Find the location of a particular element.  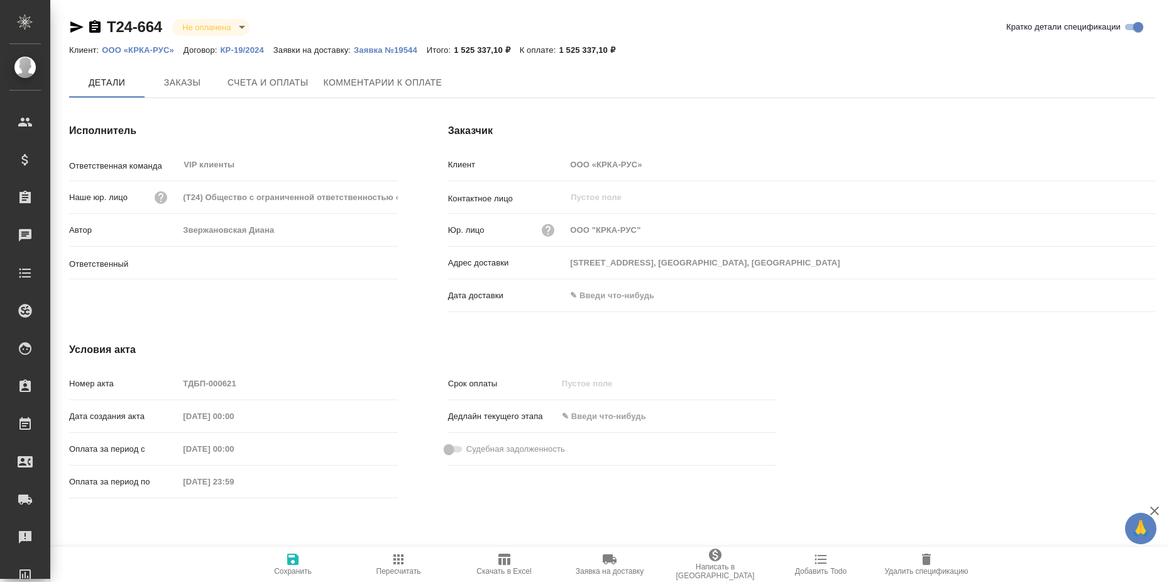

a: КР-19/2024 is located at coordinates (247, 49).